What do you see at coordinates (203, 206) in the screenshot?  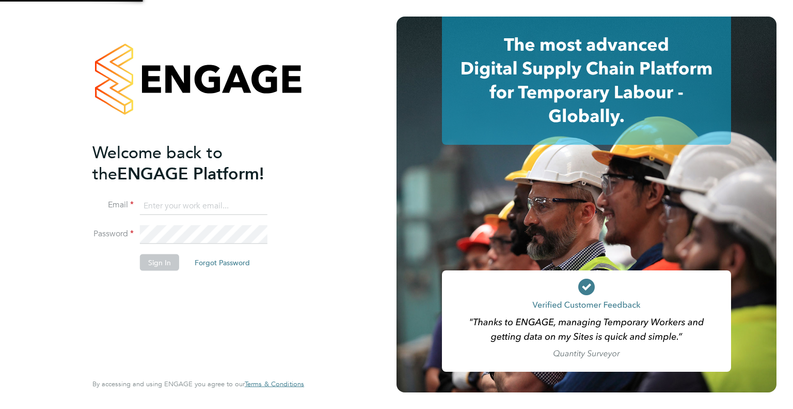 I see `input: Enter your work email...` at bounding box center [203, 206].